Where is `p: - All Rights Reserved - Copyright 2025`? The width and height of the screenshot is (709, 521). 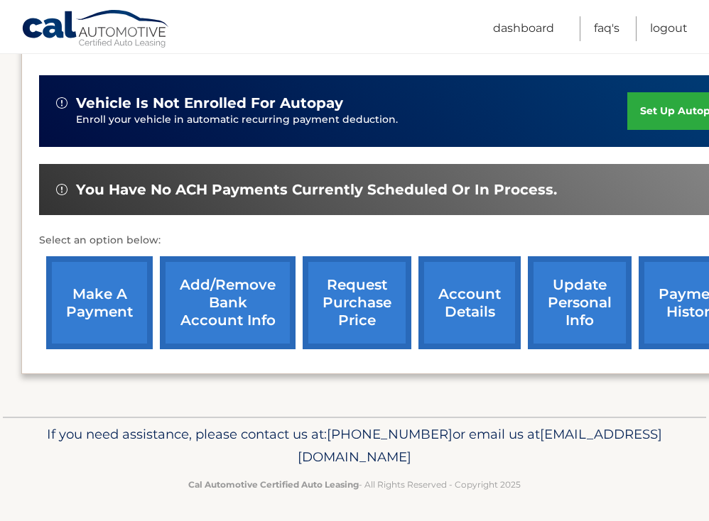 p: - All Rights Reserved - Copyright 2025 is located at coordinates (354, 484).